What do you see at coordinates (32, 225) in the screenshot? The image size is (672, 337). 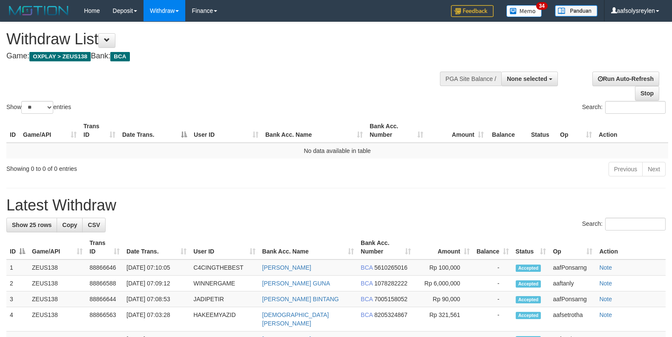 I see `span: Show 25 rows` at bounding box center [32, 225].